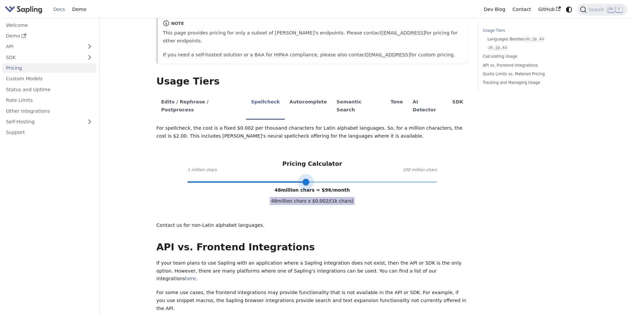 The image size is (632, 316). Describe the element at coordinates (527, 74) in the screenshot. I see `a: Quota Limits vs. Metered Pricing` at that location.